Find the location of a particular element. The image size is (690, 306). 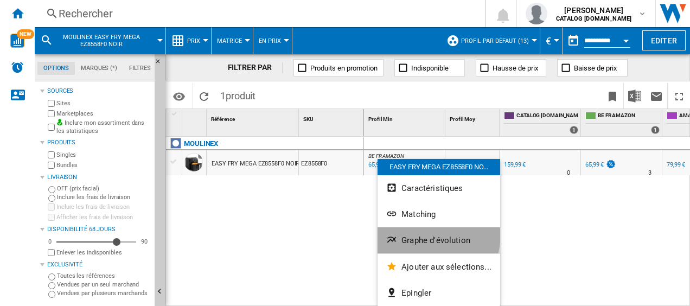

button: Ajouter aux sélections... is located at coordinates (439, 267).